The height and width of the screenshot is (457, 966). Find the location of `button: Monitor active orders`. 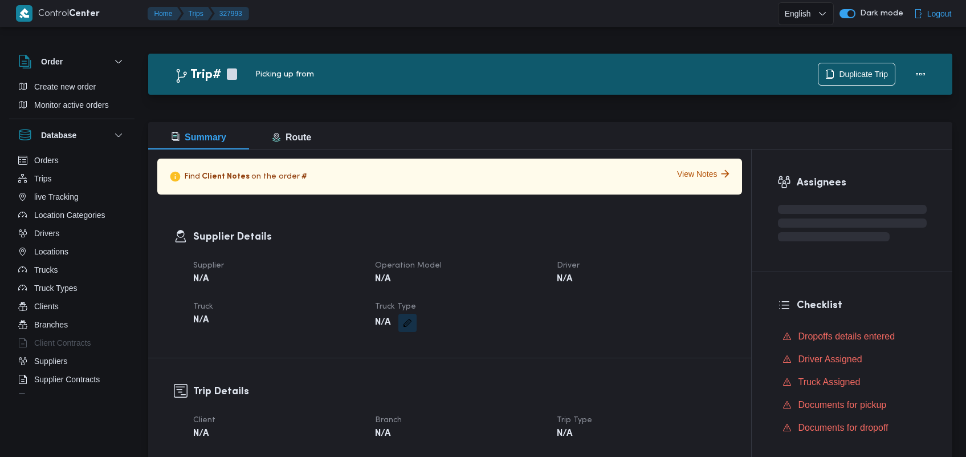

button: Monitor active orders is located at coordinates (72, 105).